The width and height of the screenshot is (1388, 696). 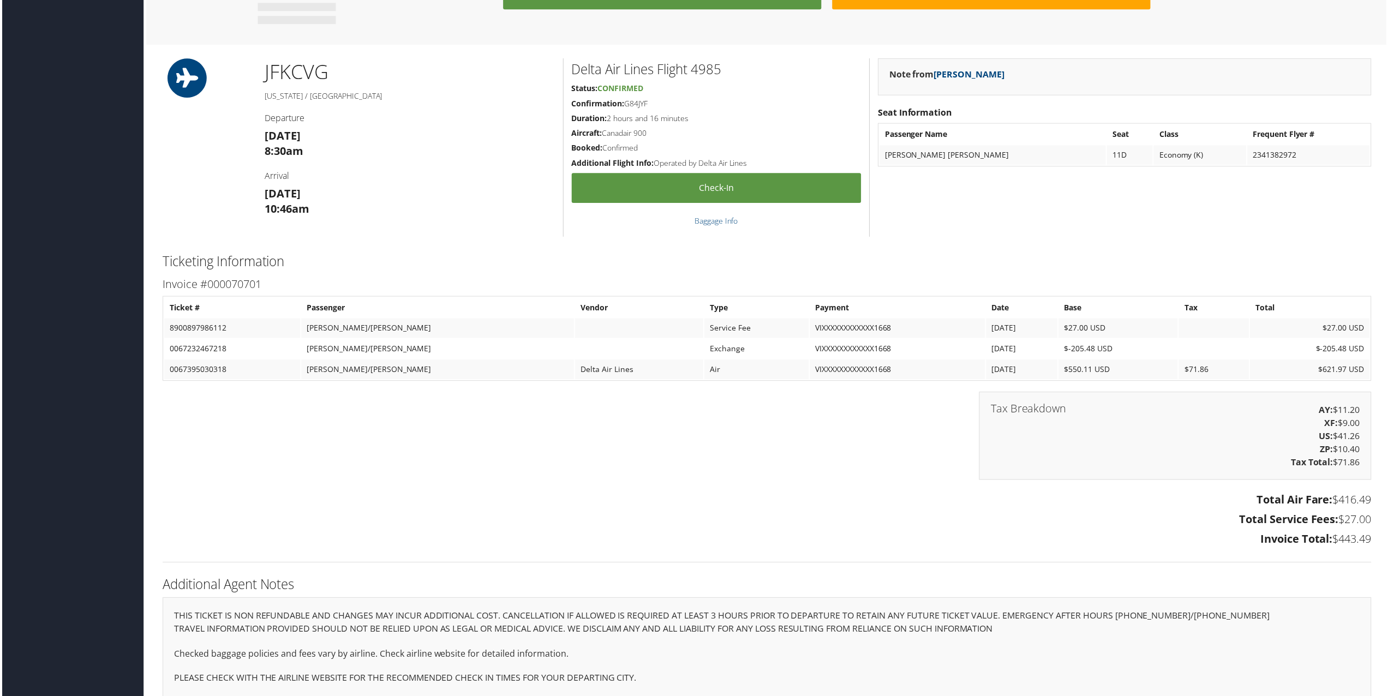 What do you see at coordinates (756, 329) in the screenshot?
I see `td: Service Fee` at bounding box center [756, 329].